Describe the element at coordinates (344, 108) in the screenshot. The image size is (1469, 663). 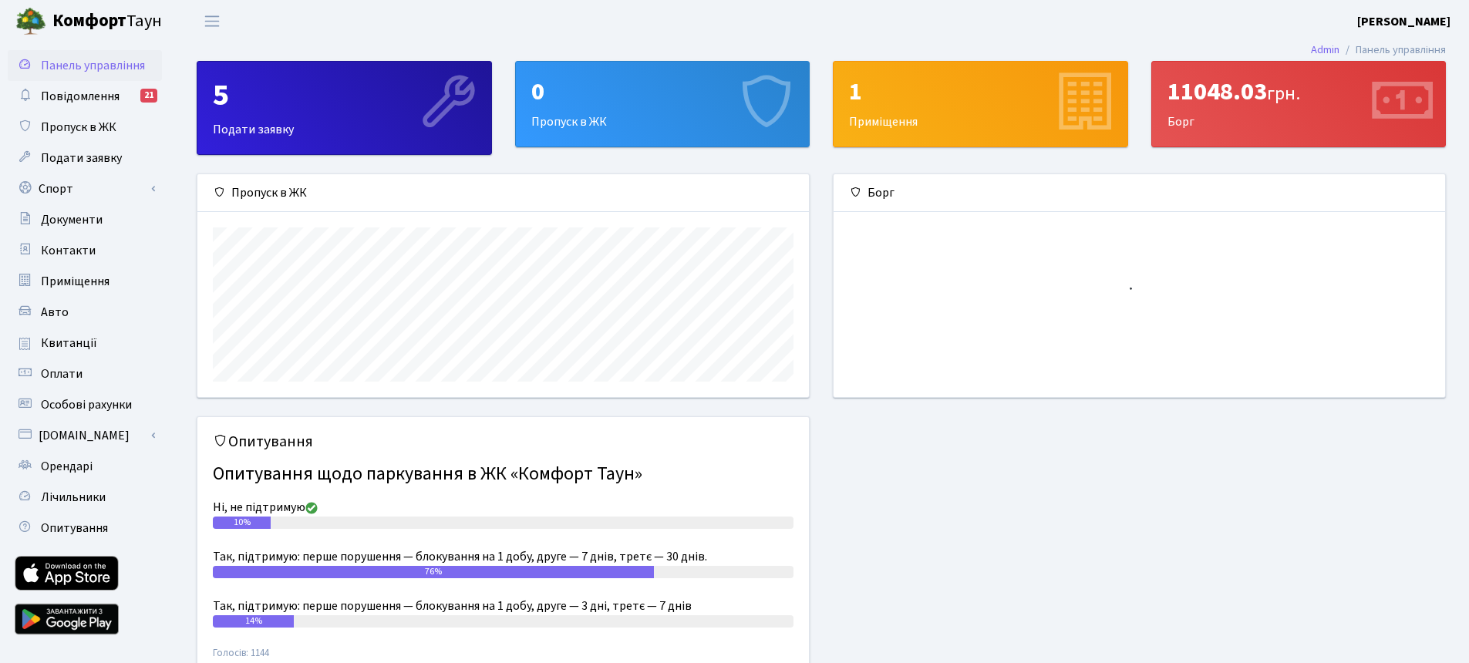
I see `div: Подати заявку` at that location.